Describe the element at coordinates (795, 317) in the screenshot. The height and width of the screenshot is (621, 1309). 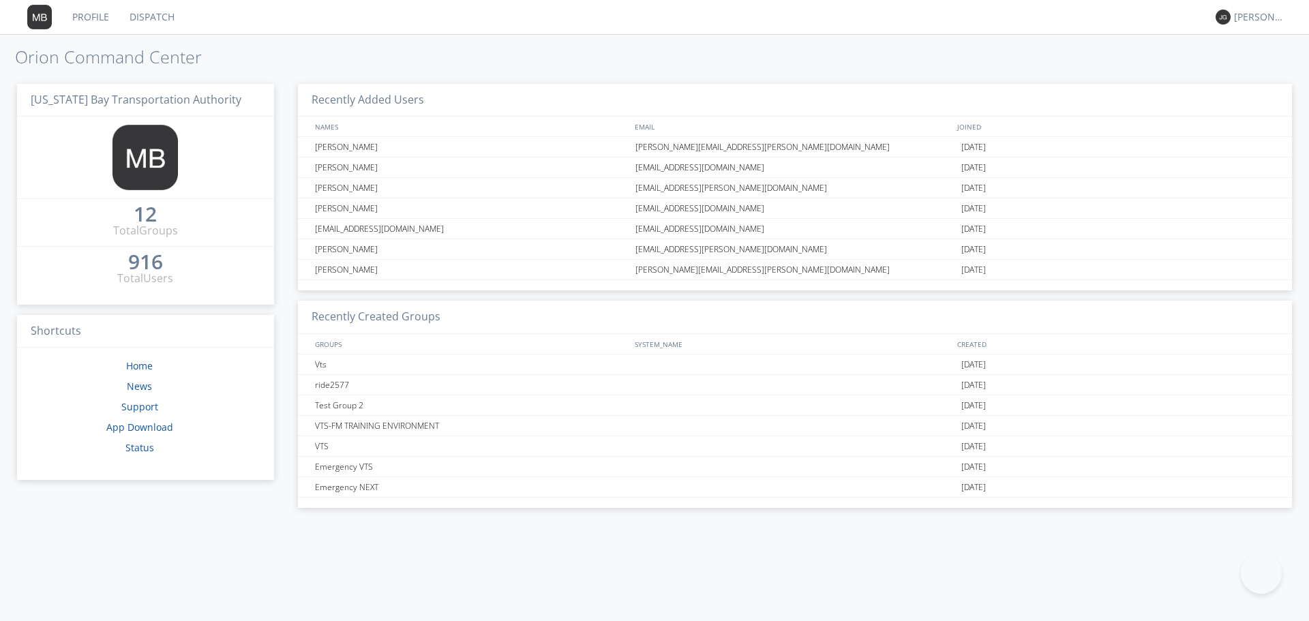
I see `h3: Recently Created Groups` at that location.